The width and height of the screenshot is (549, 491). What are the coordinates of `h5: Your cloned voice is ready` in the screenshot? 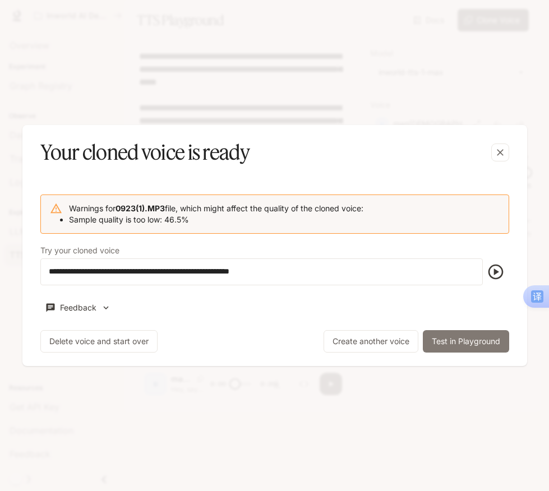 It's located at (145, 153).